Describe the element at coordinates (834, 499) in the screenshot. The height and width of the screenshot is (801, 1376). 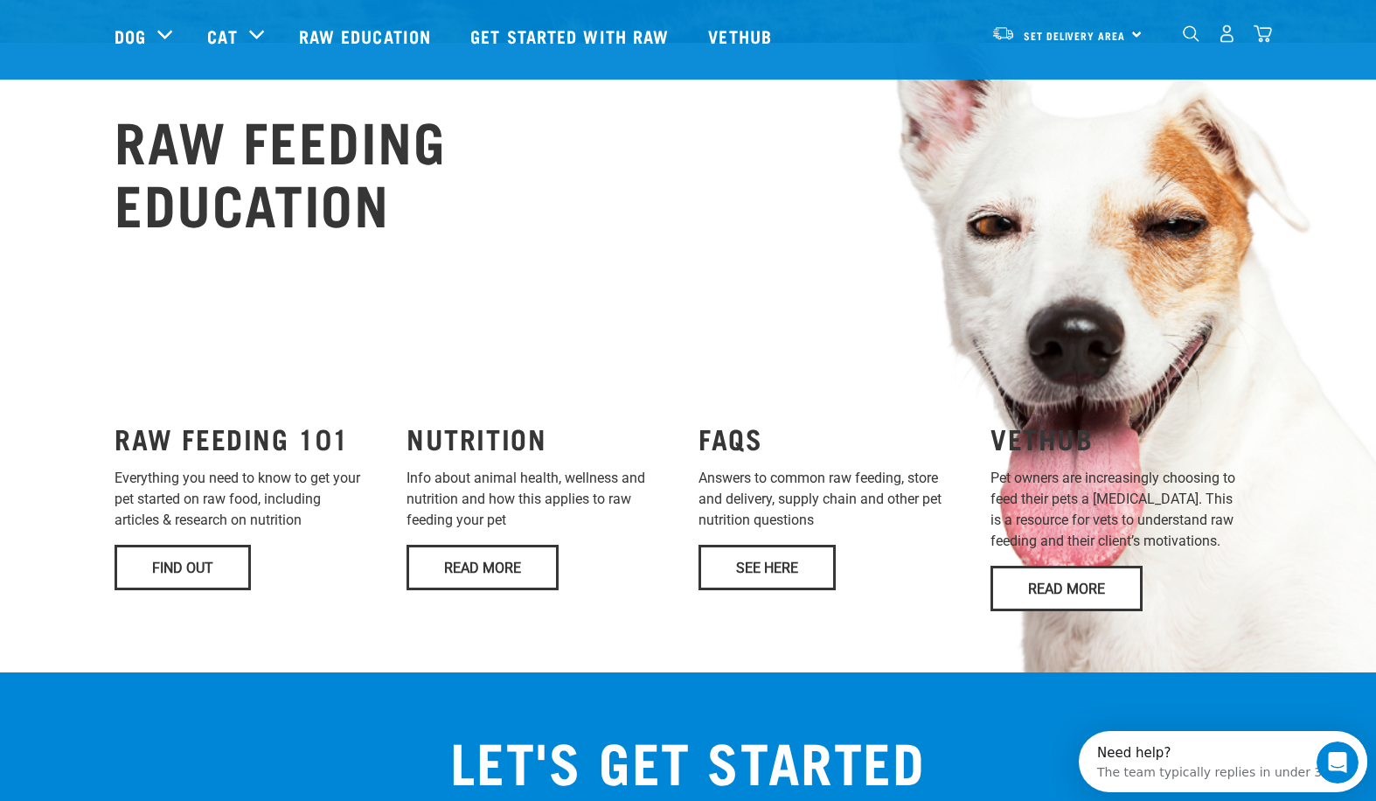
I see `p: Answers to common raw feeding, store and delivery, supply chain and other pet nutrition questions` at that location.